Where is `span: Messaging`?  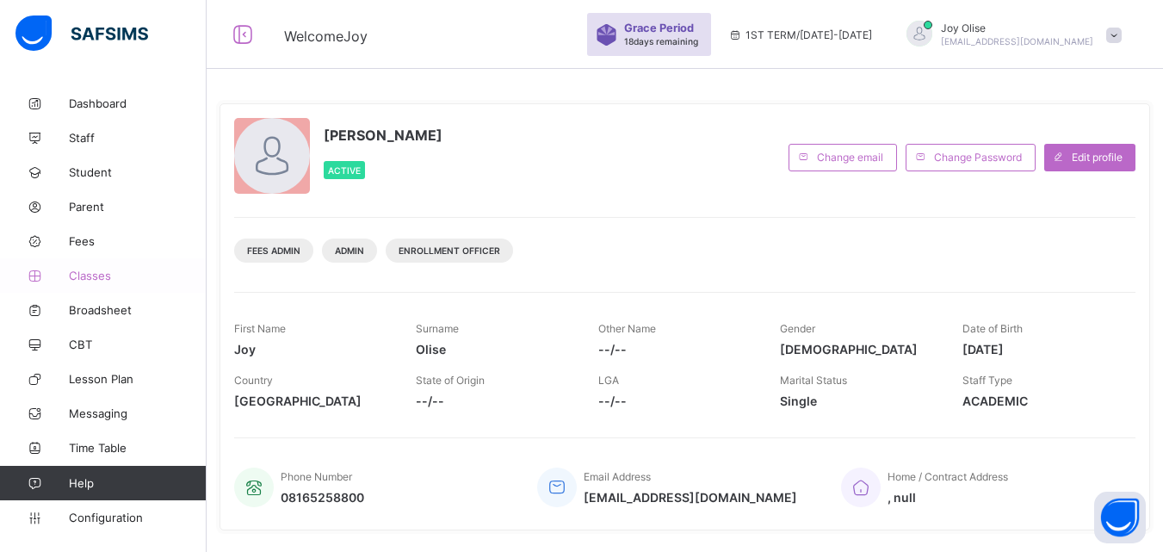 span: Messaging is located at coordinates (138, 413).